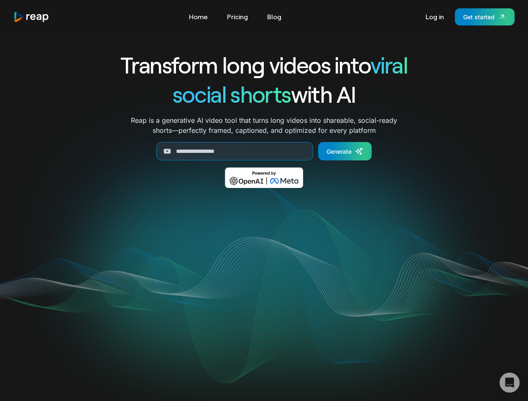 This screenshot has width=528, height=401. Describe the element at coordinates (389, 64) in the screenshot. I see `span: viral` at that location.